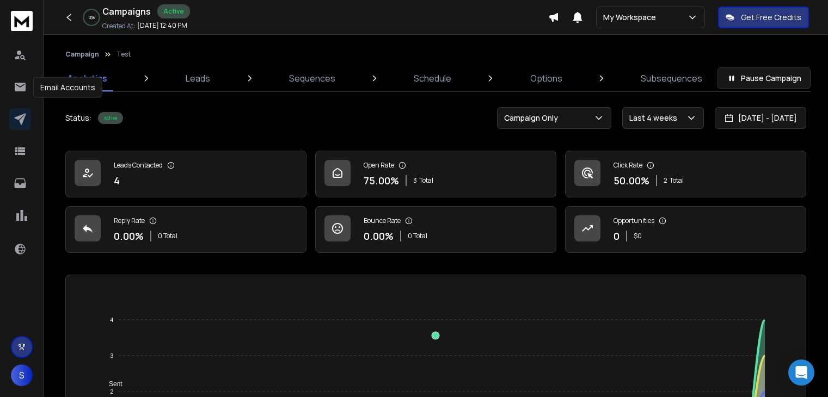 The image size is (828, 397). Describe the element at coordinates (671, 78) in the screenshot. I see `p: Subsequences` at that location.